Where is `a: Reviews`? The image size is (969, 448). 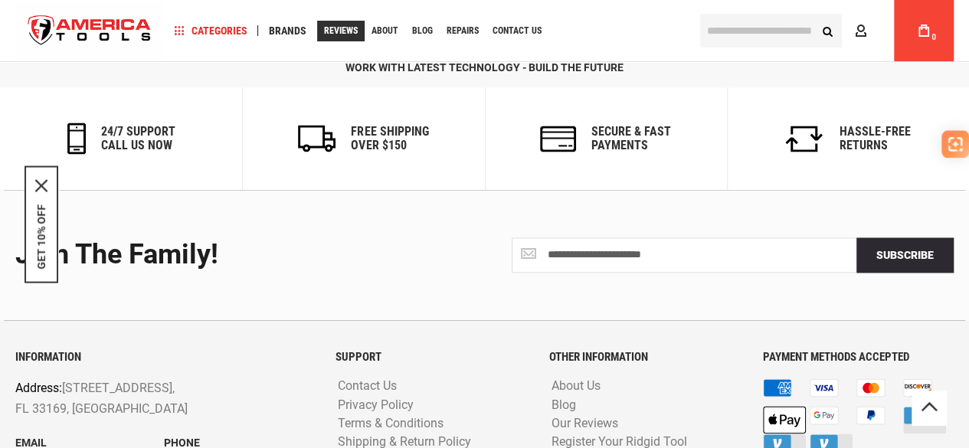
a: Reviews is located at coordinates (341, 31).